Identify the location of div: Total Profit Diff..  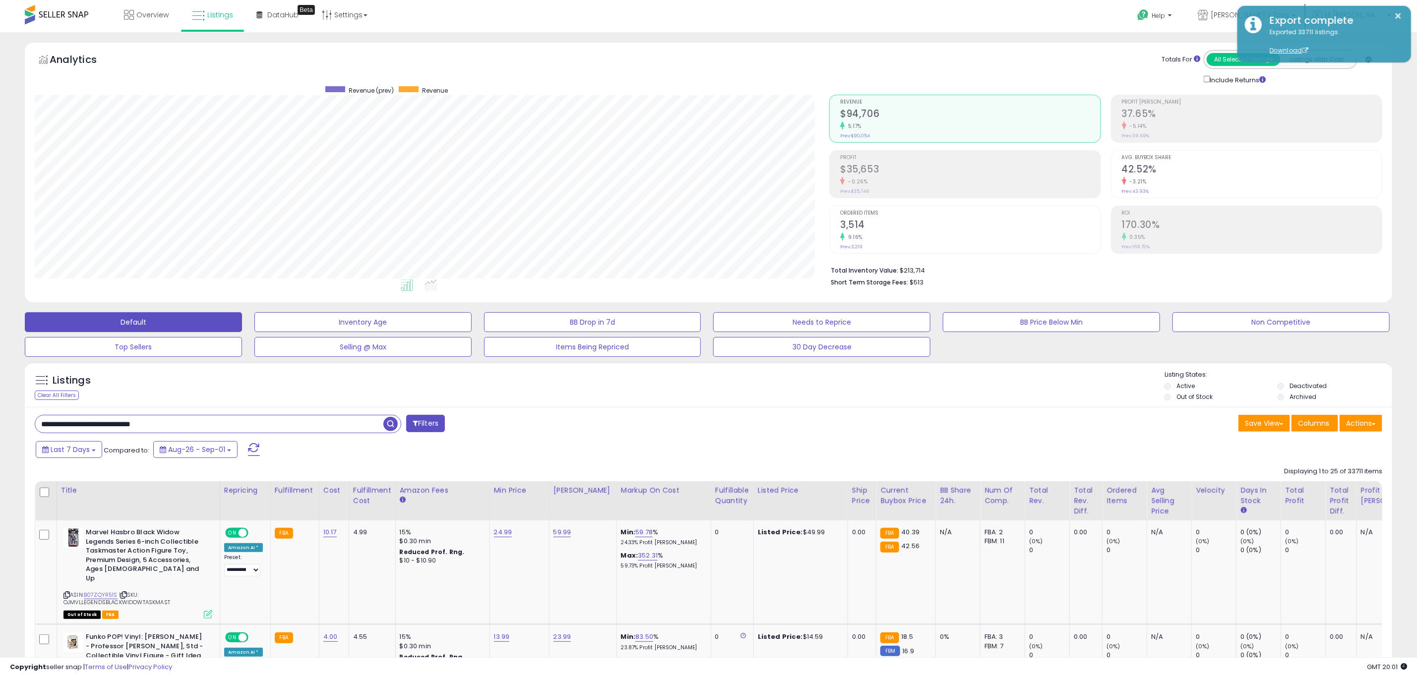
(1341, 501).